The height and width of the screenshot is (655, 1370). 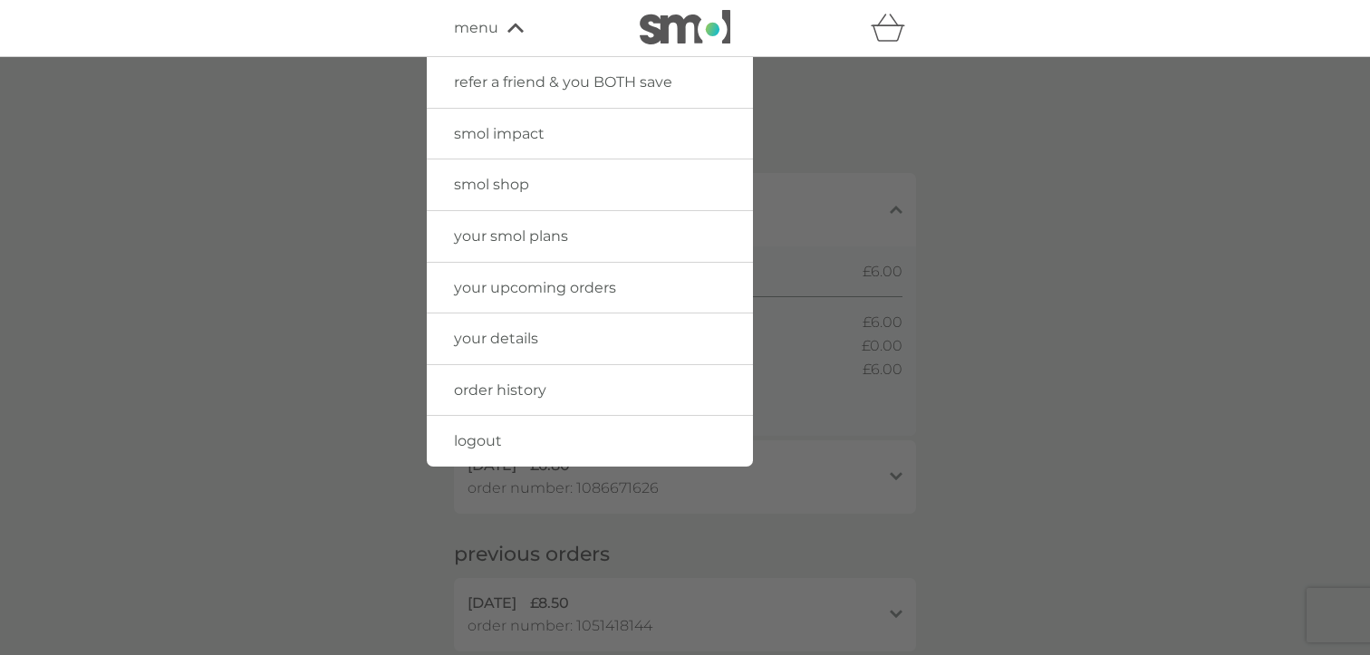 I want to click on a: logout, so click(x=590, y=441).